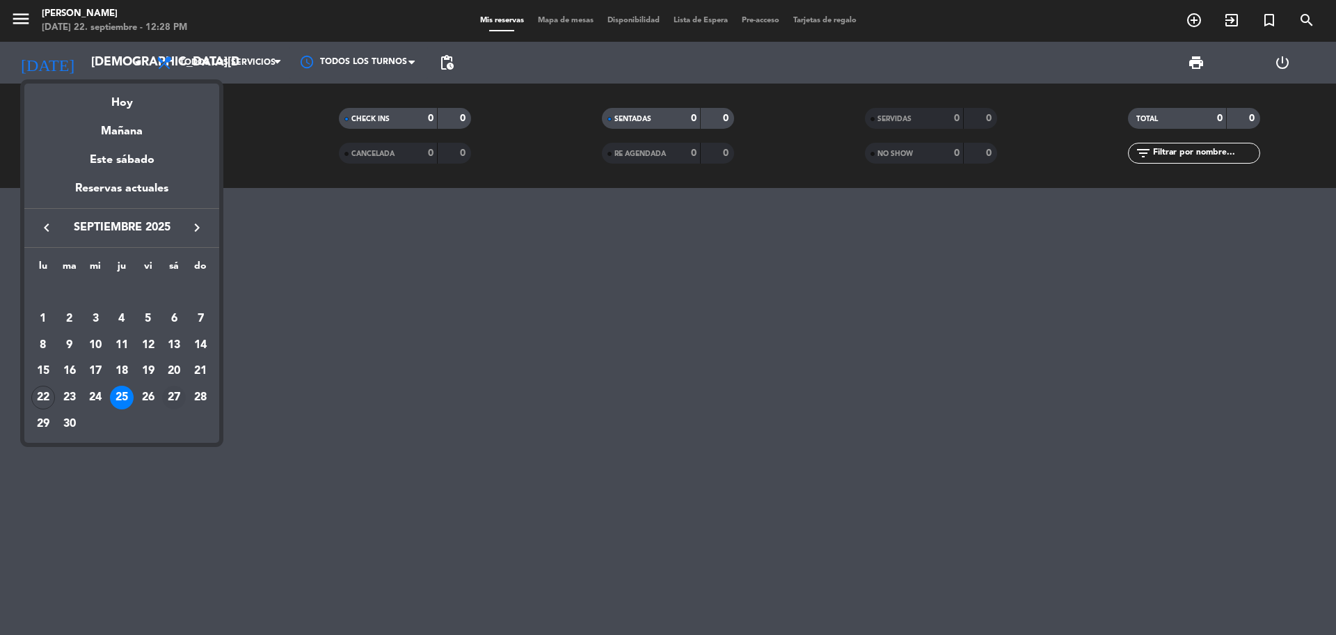 The image size is (1336, 635). What do you see at coordinates (122, 371) in the screenshot?
I see `div: 18` at bounding box center [122, 371].